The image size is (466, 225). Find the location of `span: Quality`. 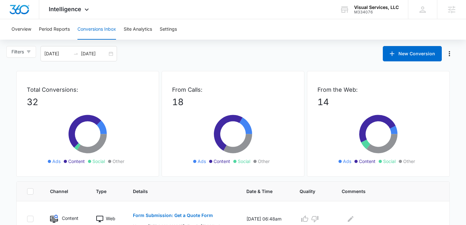

span: Quality is located at coordinates (308, 191).